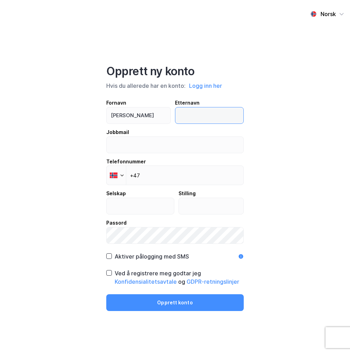  I want to click on div: Hvis du allerede har en konto:, so click(175, 86).